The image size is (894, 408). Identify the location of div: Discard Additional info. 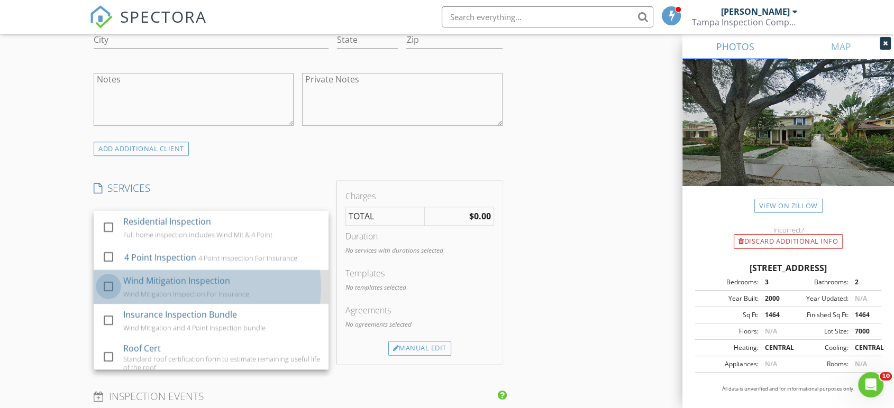
(788, 242).